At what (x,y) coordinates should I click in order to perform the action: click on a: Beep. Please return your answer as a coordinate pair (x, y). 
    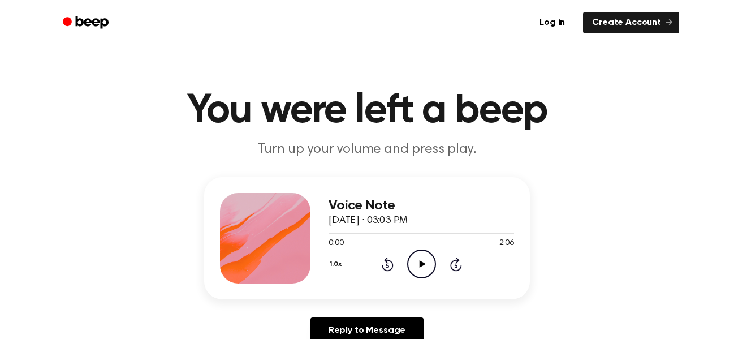
    Looking at the image, I should click on (87, 23).